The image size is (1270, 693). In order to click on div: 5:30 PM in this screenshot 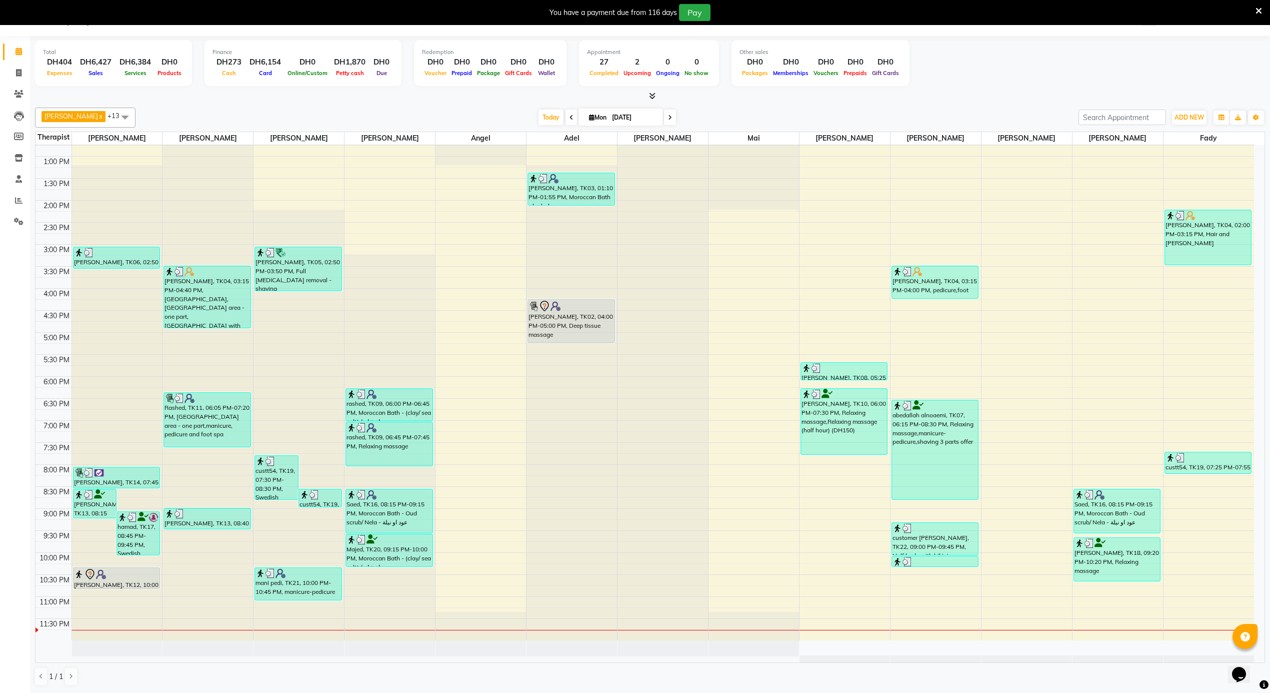, I will do `click(57, 360)`.